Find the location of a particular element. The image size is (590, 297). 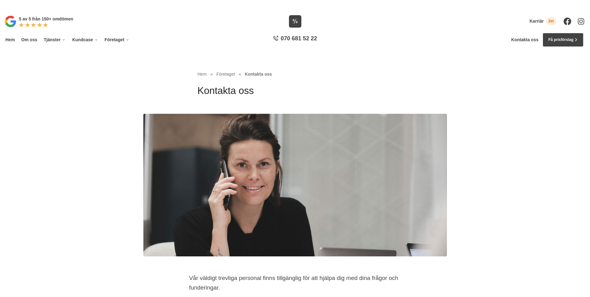

h1: Kontakta oss is located at coordinates (295, 93).